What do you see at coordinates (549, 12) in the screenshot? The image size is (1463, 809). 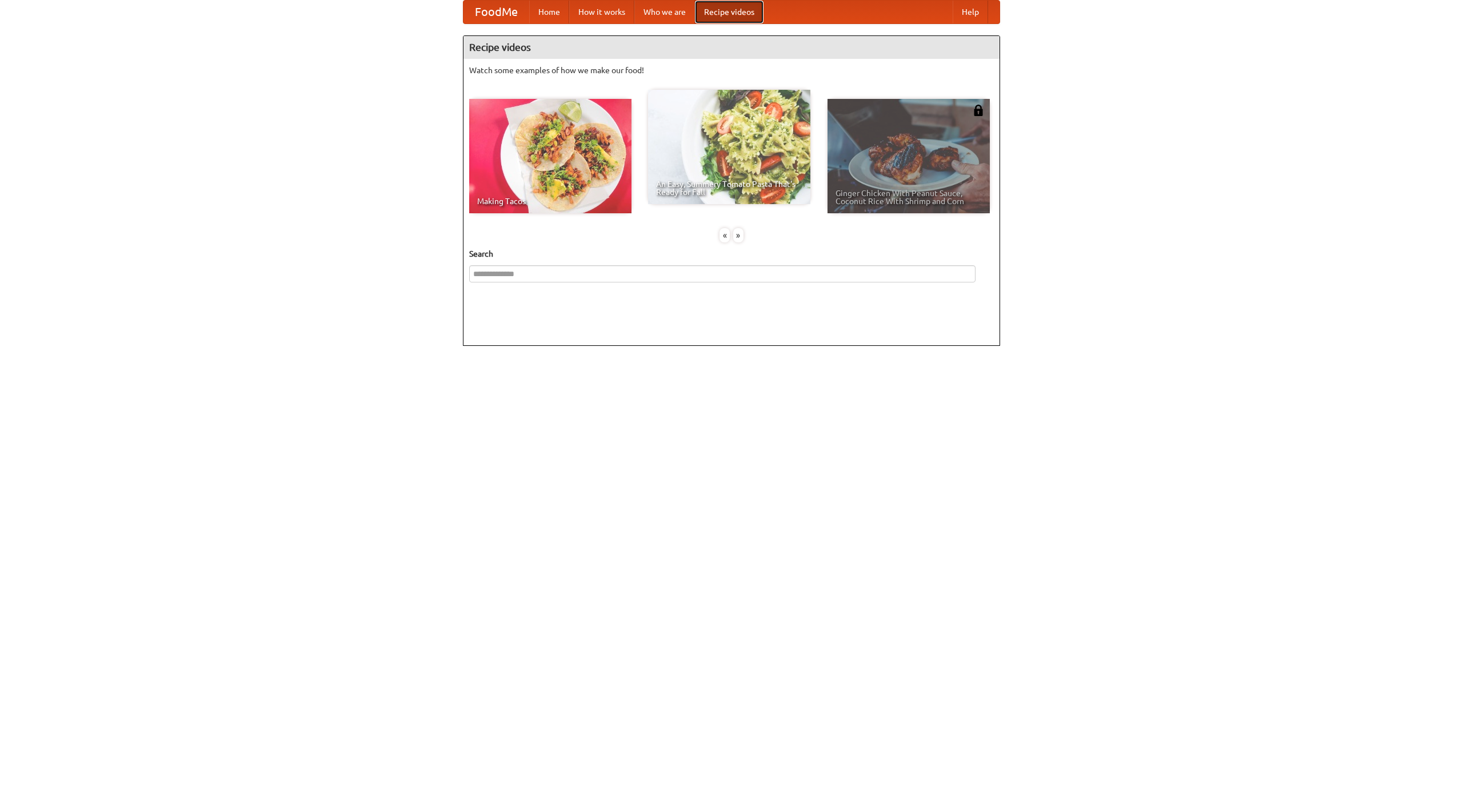 I see `a: Home` at bounding box center [549, 12].